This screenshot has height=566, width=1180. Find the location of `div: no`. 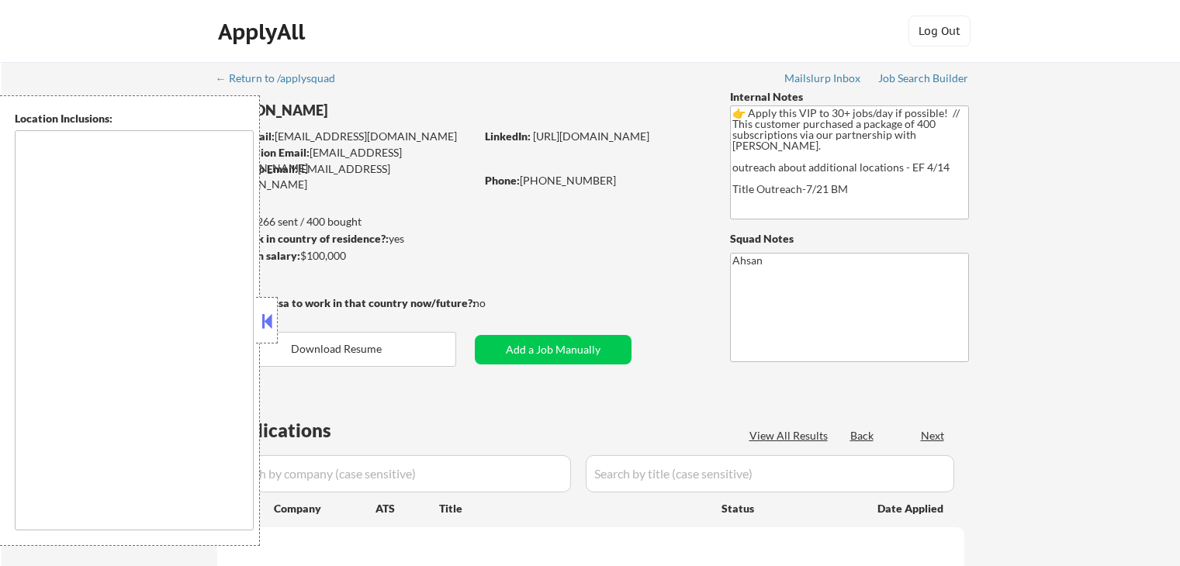

div: no is located at coordinates (495, 303).